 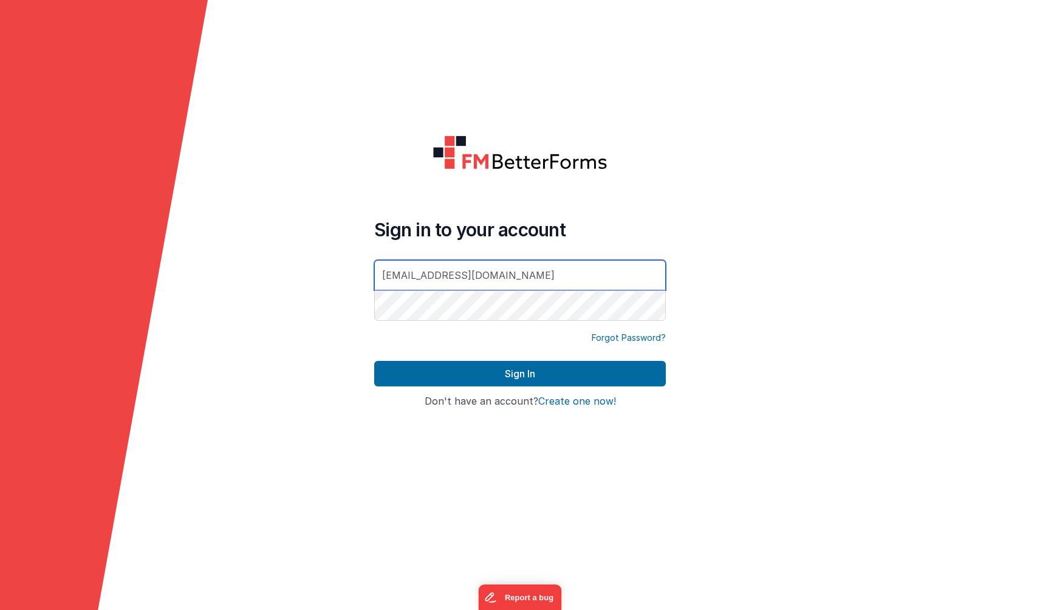 I want to click on h4: Sign in to your account, so click(x=520, y=230).